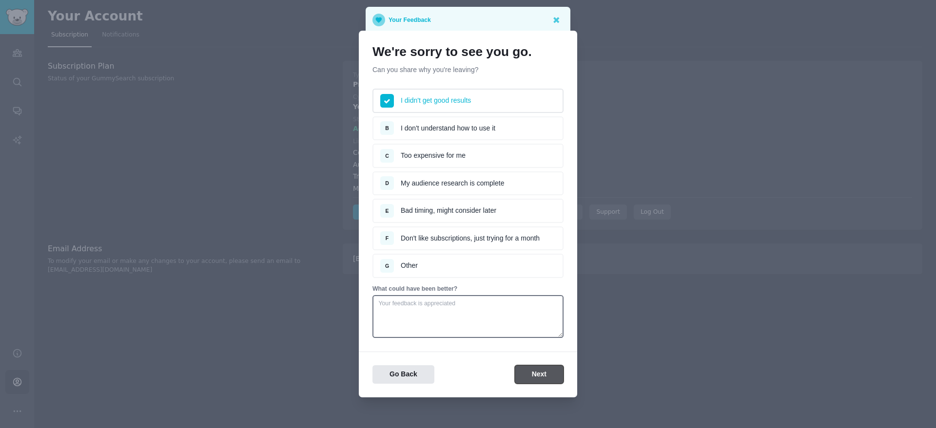 The height and width of the screenshot is (428, 936). I want to click on span: D, so click(387, 183).